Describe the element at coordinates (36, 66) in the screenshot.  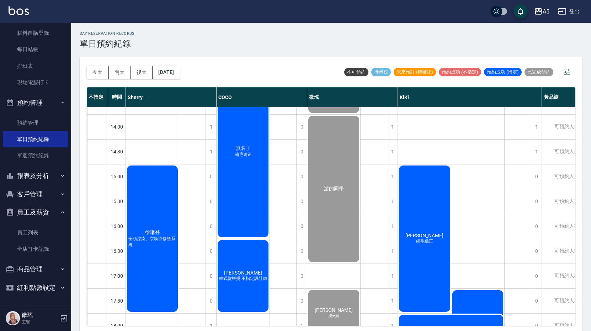
I see `a: 排班表` at that location.